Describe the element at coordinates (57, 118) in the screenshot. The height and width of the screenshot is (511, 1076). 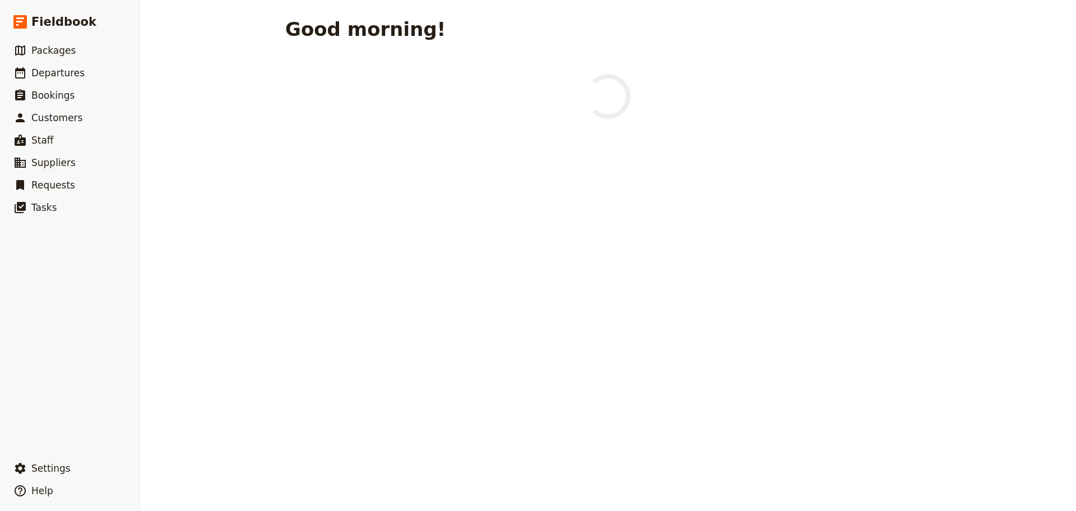
I see `span: Customers` at that location.